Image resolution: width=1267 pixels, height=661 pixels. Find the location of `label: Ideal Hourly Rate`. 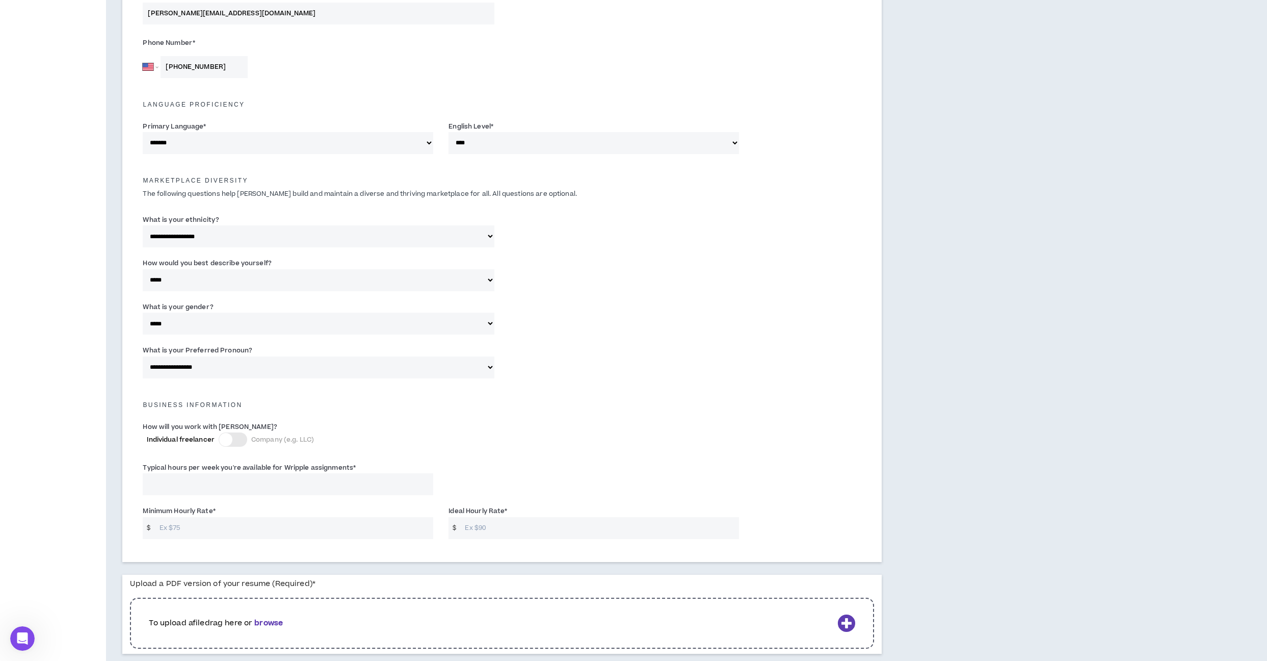

label: Ideal Hourly Rate is located at coordinates (478, 511).